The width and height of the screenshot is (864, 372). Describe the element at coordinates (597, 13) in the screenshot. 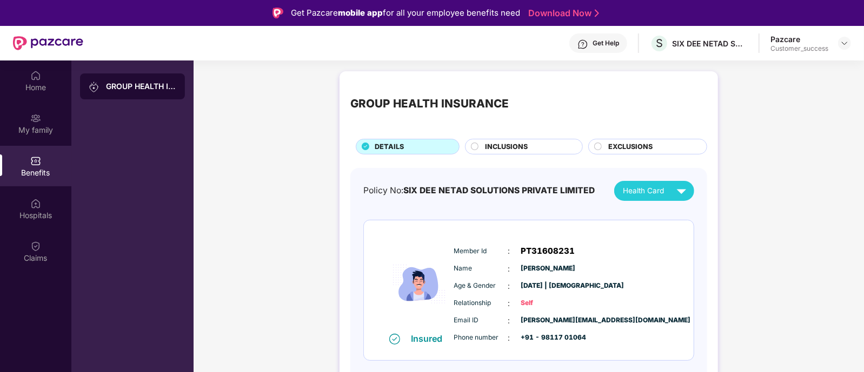

I see `img: Stroke` at that location.